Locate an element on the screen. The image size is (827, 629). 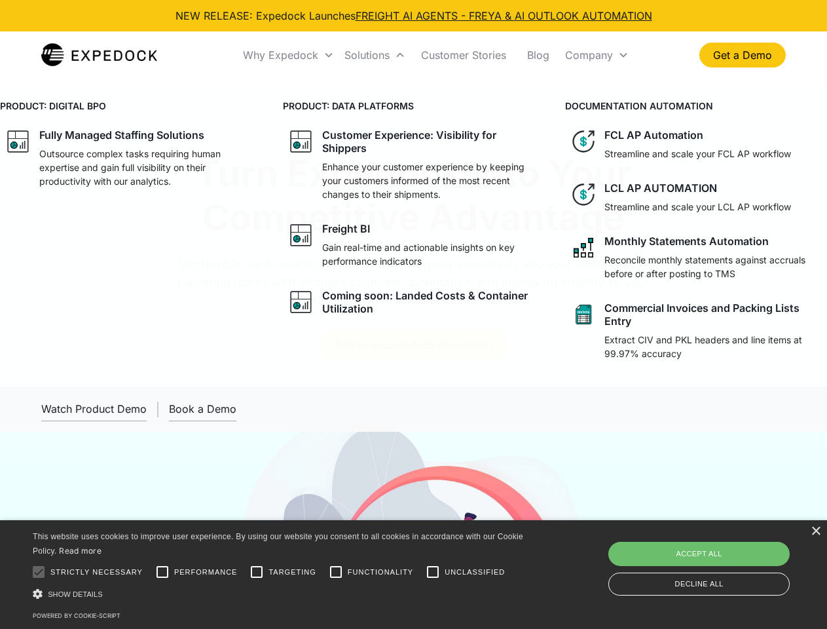
div: LCL AP AUTOMATION is located at coordinates (661, 188).